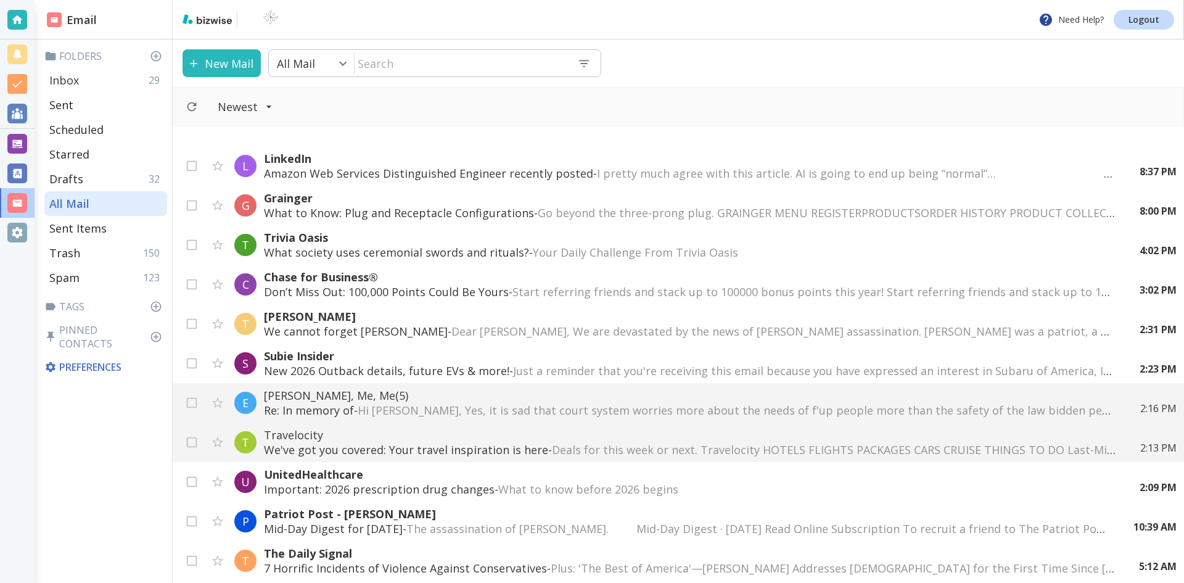  What do you see at coordinates (105, 337) in the screenshot?
I see `p: Pinned Contacts` at bounding box center [105, 337].